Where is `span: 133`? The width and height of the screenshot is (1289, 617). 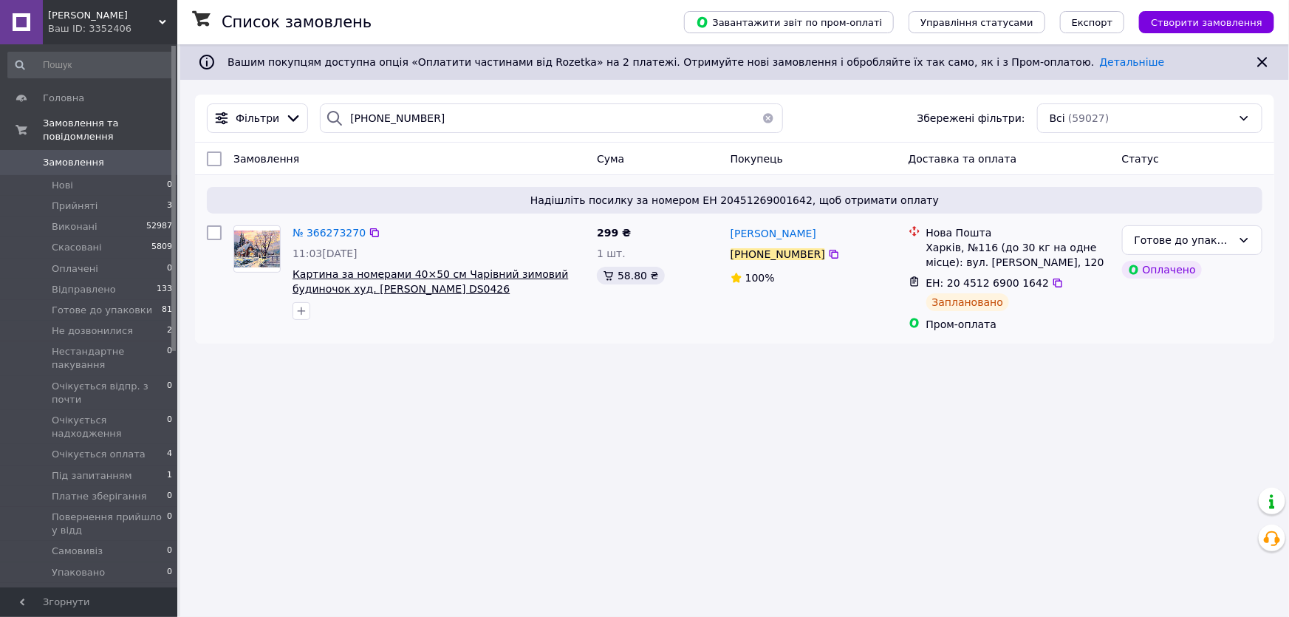
span: 133 is located at coordinates (164, 290).